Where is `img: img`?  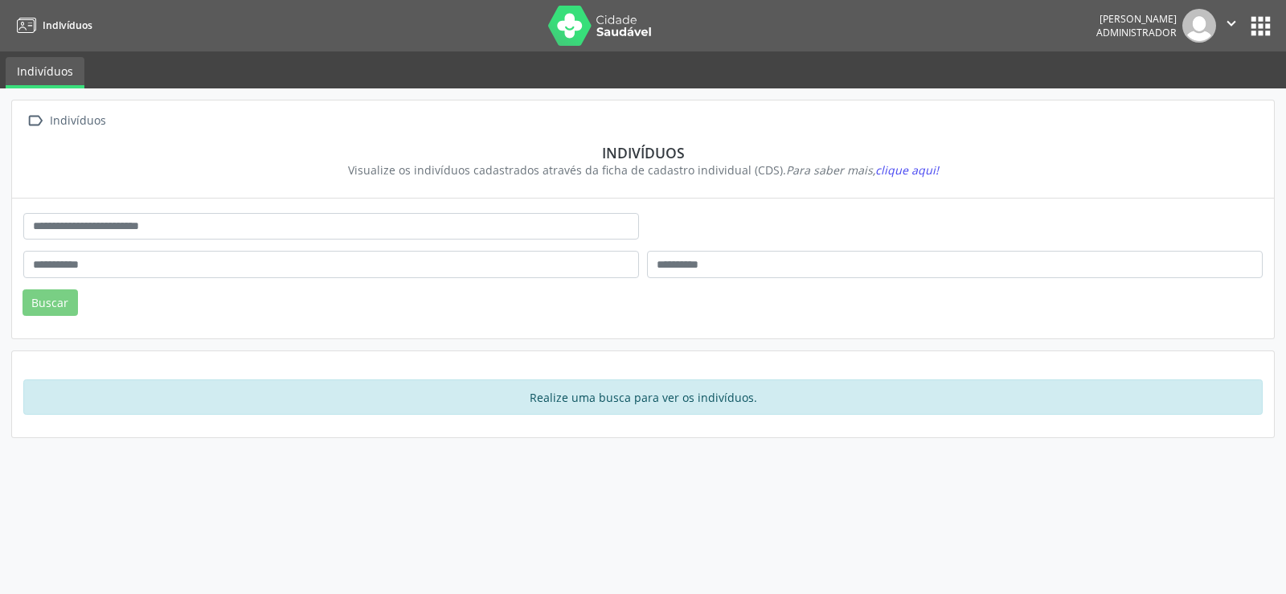
img: img is located at coordinates (1199, 26).